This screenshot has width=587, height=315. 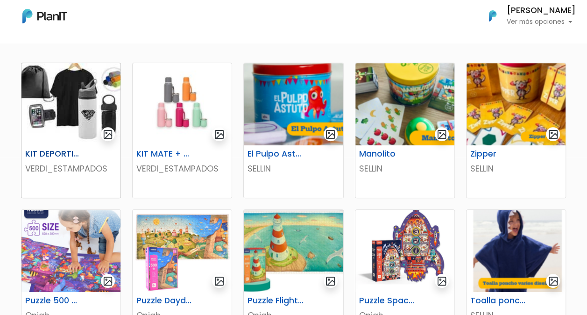 What do you see at coordinates (499, 154) in the screenshot?
I see `h6: Zipper` at bounding box center [499, 154].